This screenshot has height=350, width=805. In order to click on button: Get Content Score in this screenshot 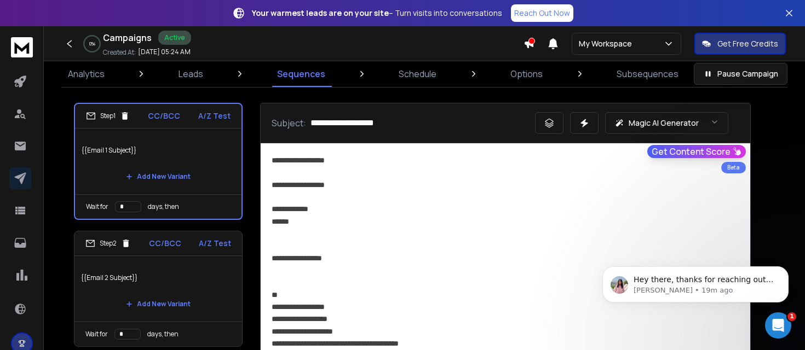, I will do `click(696, 152)`.